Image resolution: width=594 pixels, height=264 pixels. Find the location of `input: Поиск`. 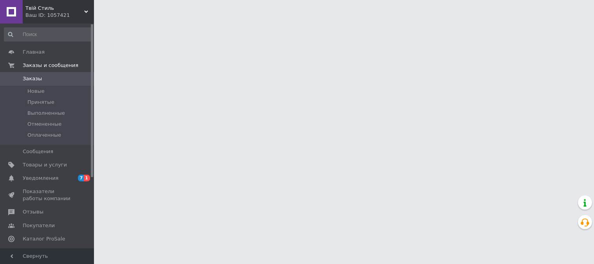

input: Поиск is located at coordinates (48, 34).